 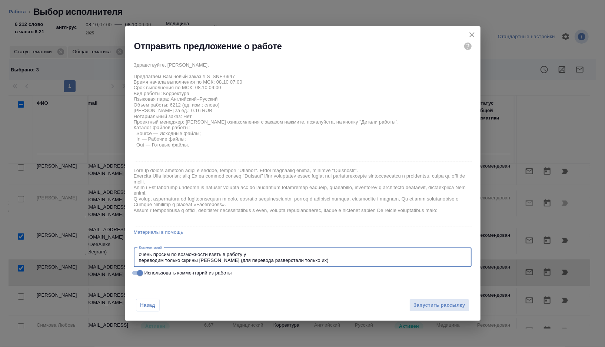 What do you see at coordinates (472, 35) in the screenshot?
I see `button: close` at bounding box center [472, 35].